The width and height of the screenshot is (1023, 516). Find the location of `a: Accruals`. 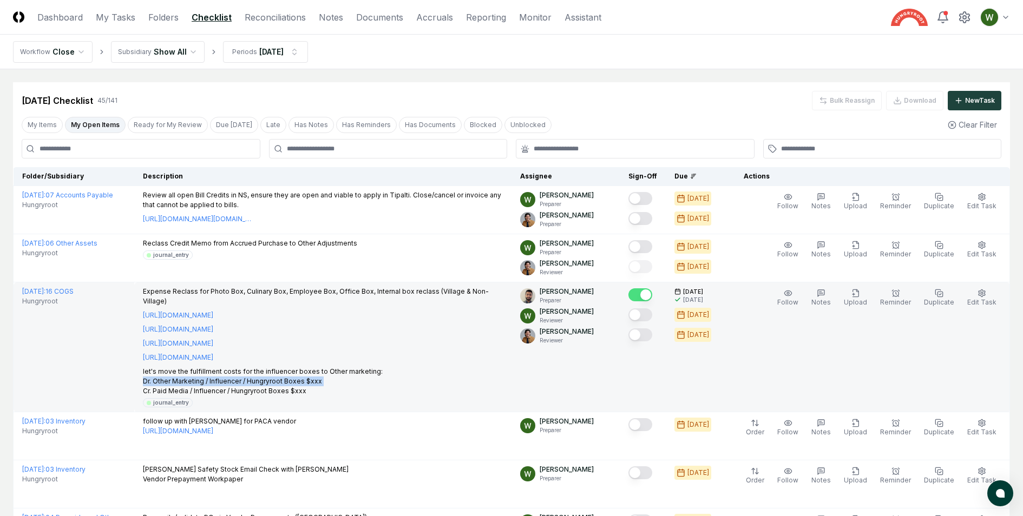

a: Accruals is located at coordinates (435, 17).